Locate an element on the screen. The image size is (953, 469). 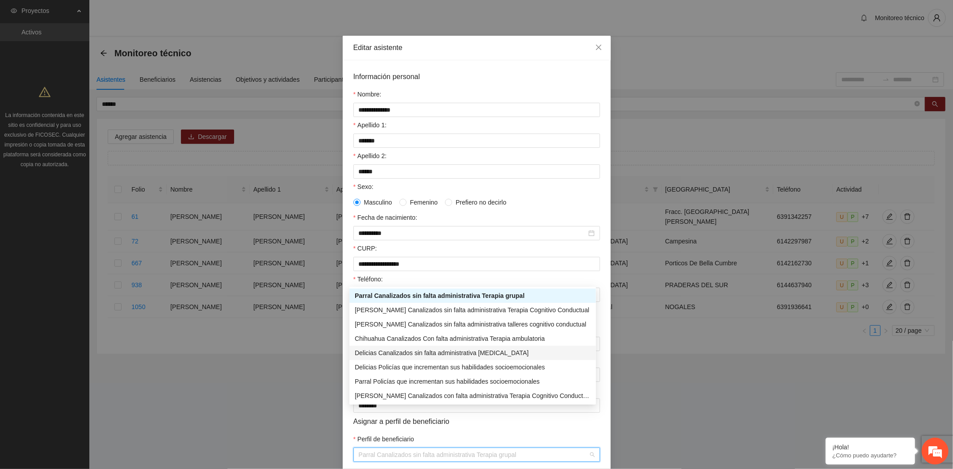
input: Apellido 1: is located at coordinates (477, 141).